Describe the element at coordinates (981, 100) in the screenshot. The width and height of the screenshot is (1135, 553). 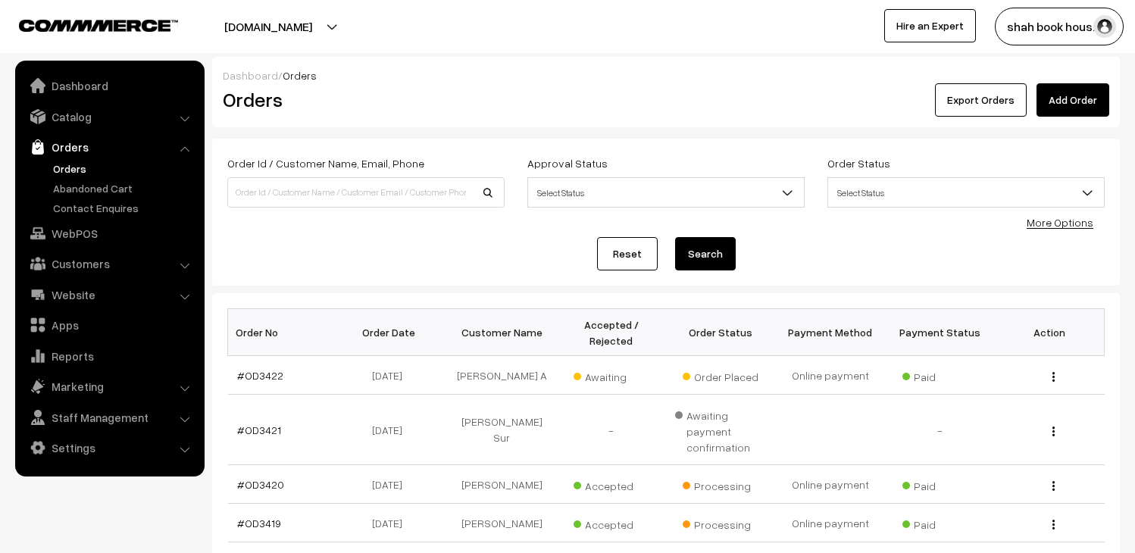
I see `button: Export Orders` at that location.